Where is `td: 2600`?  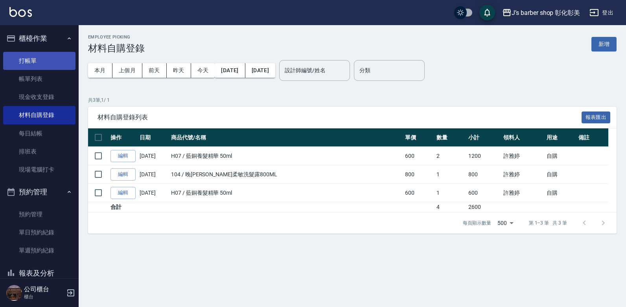 td: 2600 is located at coordinates (484, 208).